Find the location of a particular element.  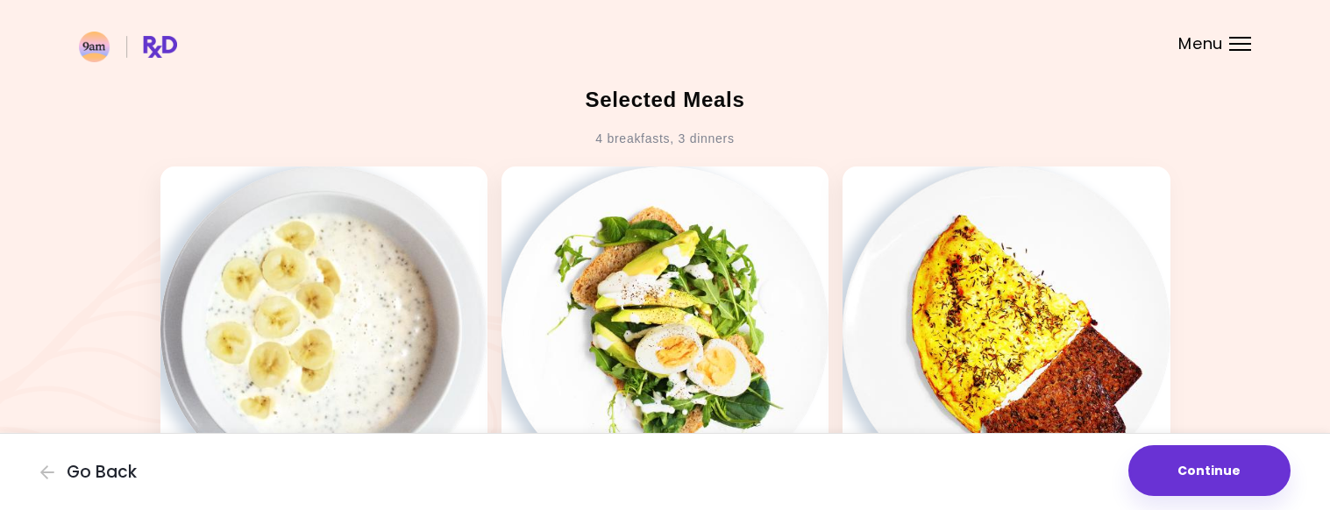

button: Continue is located at coordinates (1209, 471).